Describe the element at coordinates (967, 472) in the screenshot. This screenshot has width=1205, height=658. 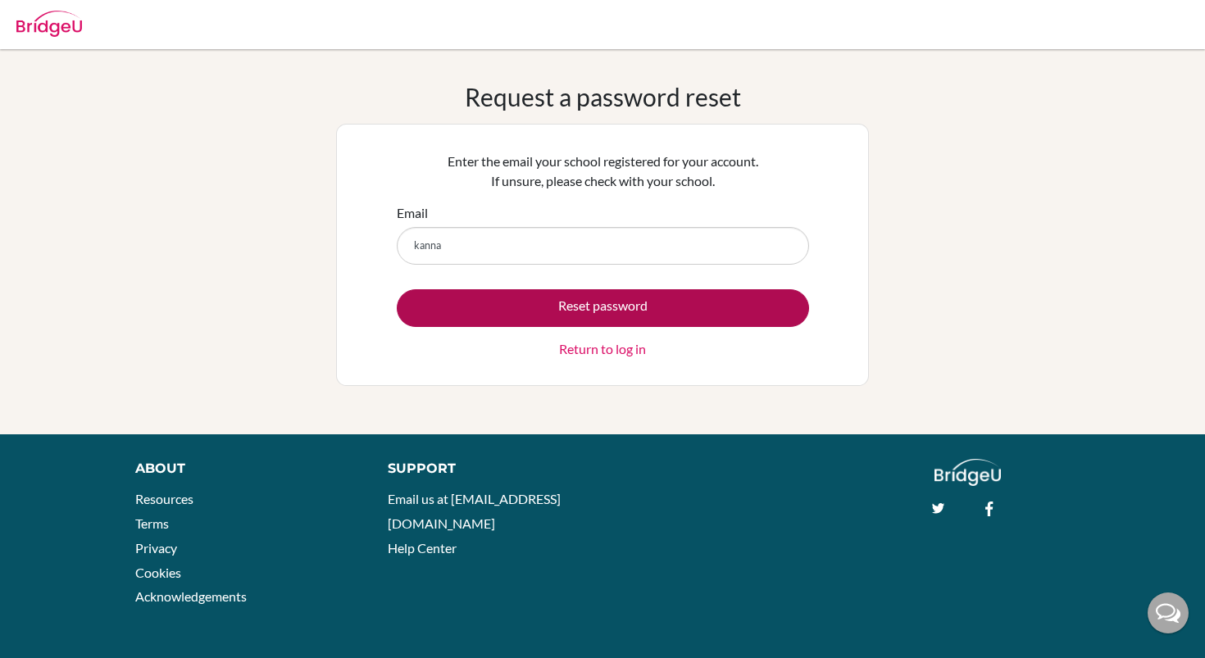
I see `img: logo_white@2x-f4f0deed5e89b7ecb1c2cc34c3e3d731f90f0f143d5ea2071677605dd97b5244.png` at that location.